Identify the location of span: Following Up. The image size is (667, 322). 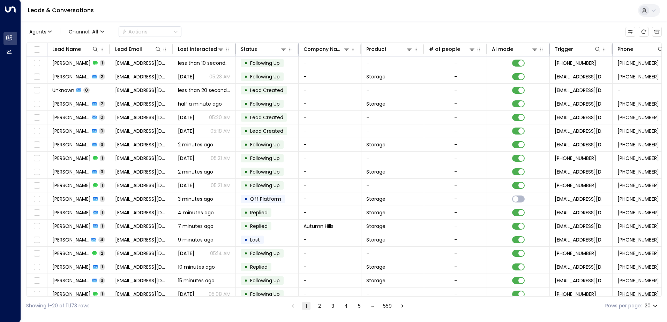
(265, 294).